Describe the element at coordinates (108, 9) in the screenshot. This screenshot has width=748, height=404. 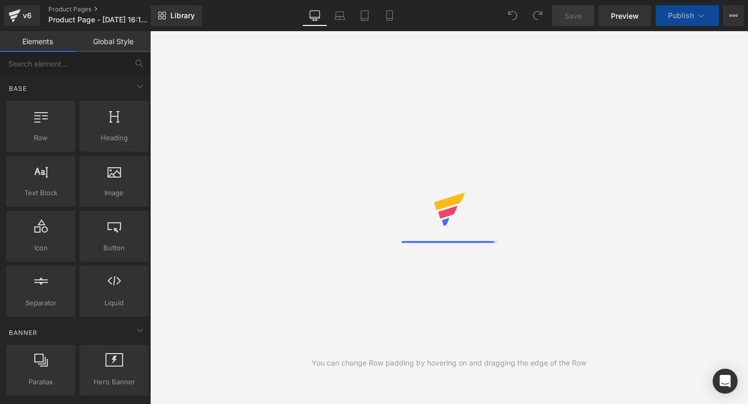
I see `a: Product Pages` at that location.